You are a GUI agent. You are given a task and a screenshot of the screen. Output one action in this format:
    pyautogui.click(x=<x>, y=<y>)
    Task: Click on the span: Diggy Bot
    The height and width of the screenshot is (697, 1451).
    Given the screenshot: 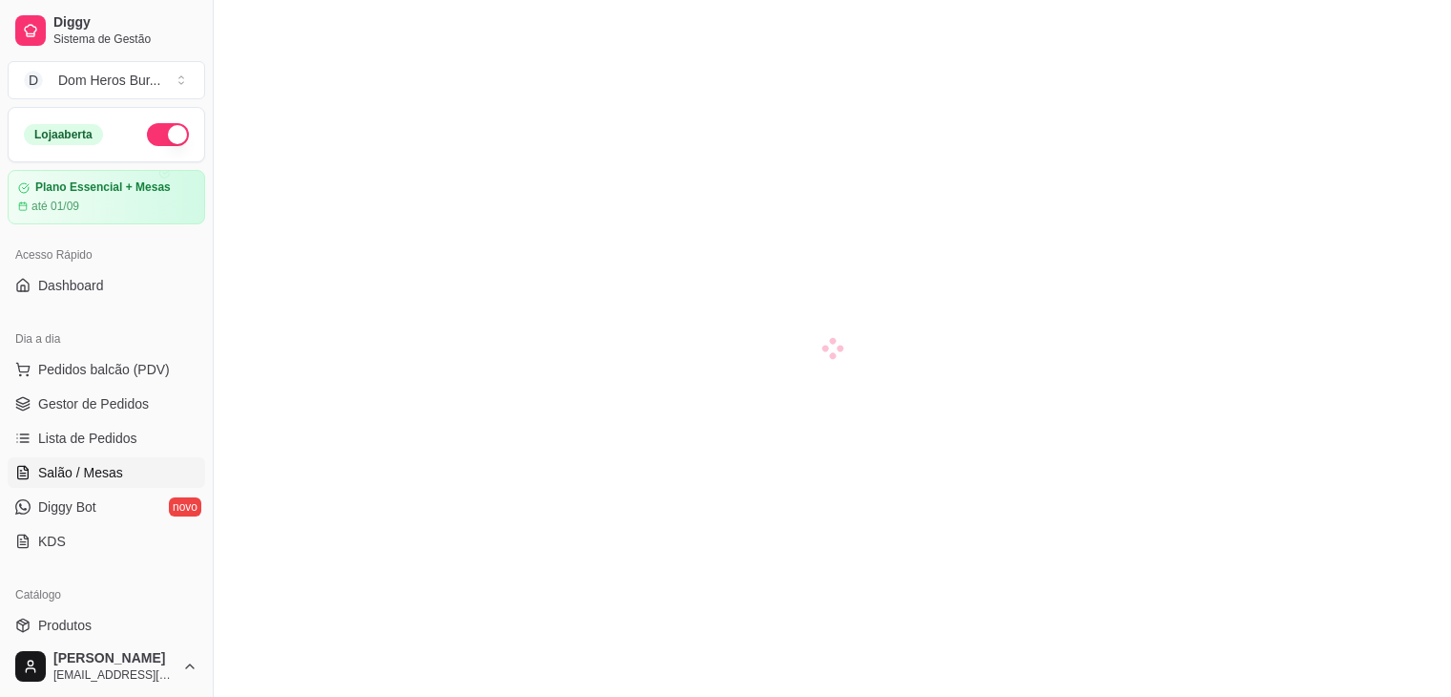 What is the action you would take?
    pyautogui.click(x=67, y=507)
    